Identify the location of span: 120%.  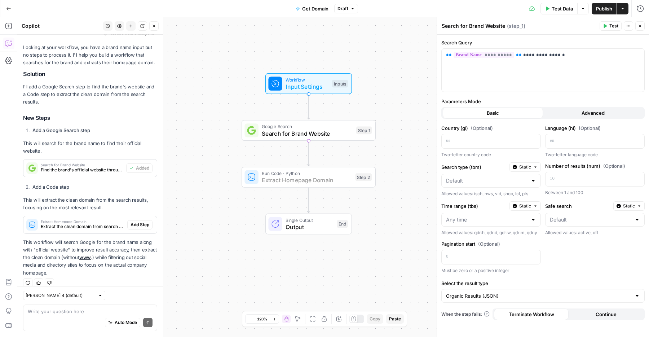
(262, 319).